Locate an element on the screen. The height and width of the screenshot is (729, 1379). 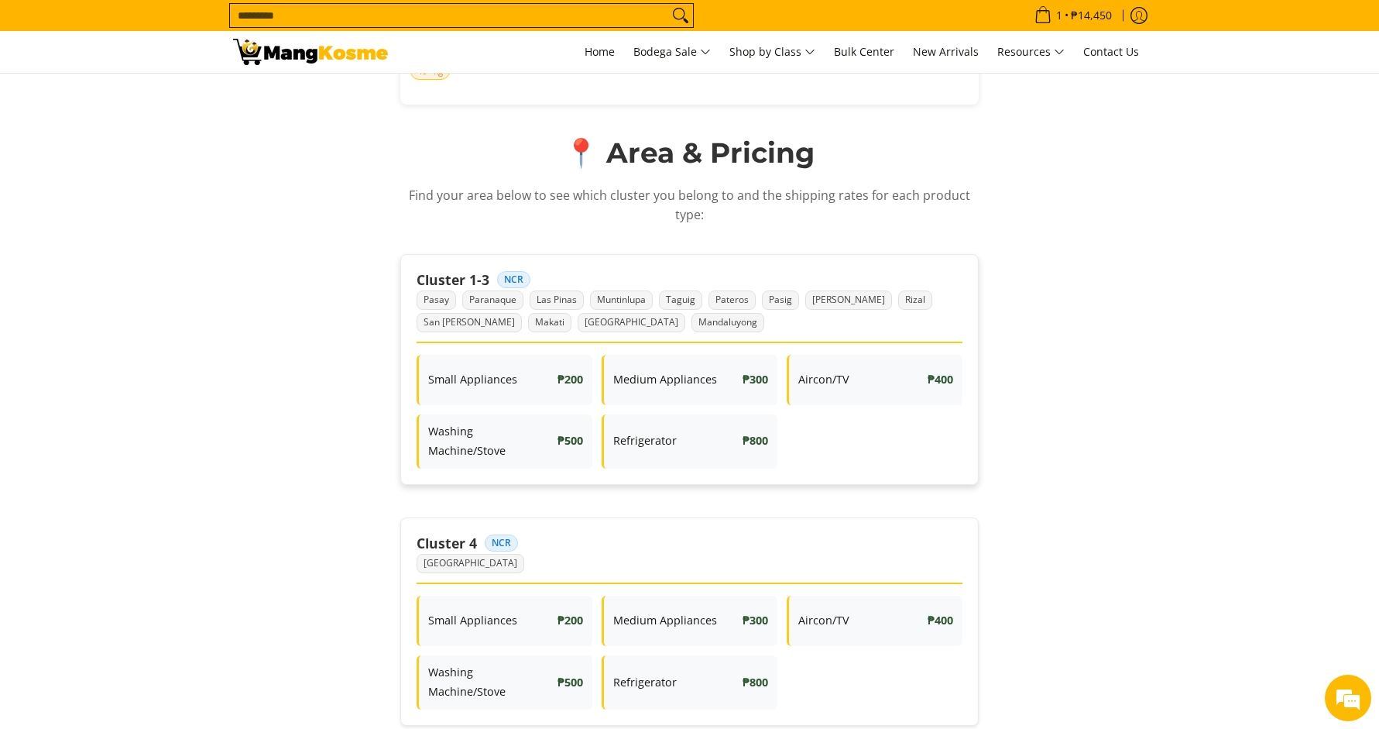
span: Makati is located at coordinates (550, 322).